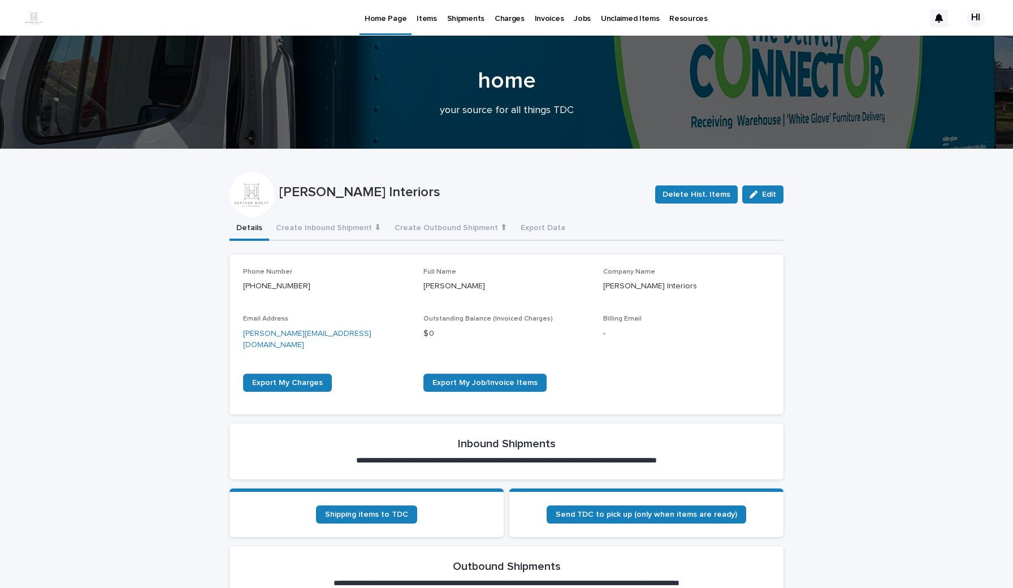 The width and height of the screenshot is (1013, 588). What do you see at coordinates (629, 272) in the screenshot?
I see `span: Company Name` at bounding box center [629, 272].